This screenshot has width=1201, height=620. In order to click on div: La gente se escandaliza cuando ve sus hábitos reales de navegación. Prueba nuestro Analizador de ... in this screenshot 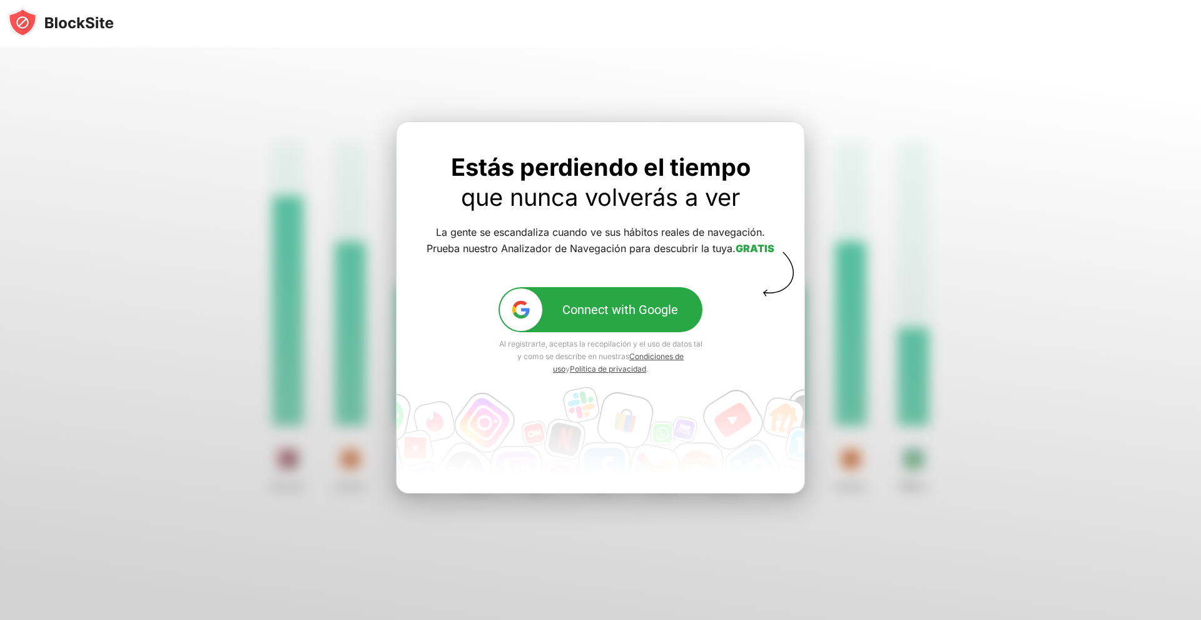, I will do `click(601, 241)`.